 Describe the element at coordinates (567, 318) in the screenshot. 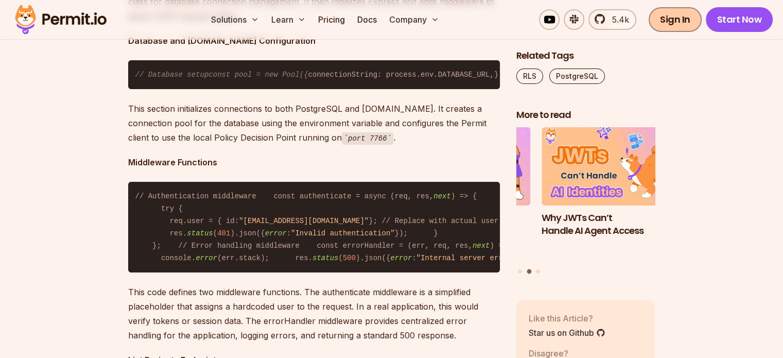

I see `p: Like this Article?` at that location.